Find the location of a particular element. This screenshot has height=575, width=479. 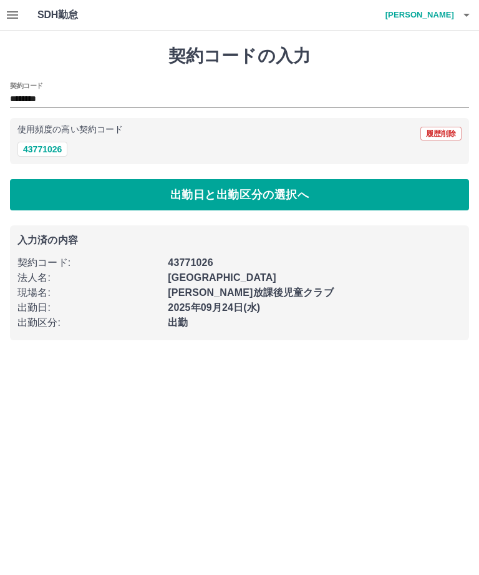

p: 入力済の内容 is located at coordinates (240, 240).